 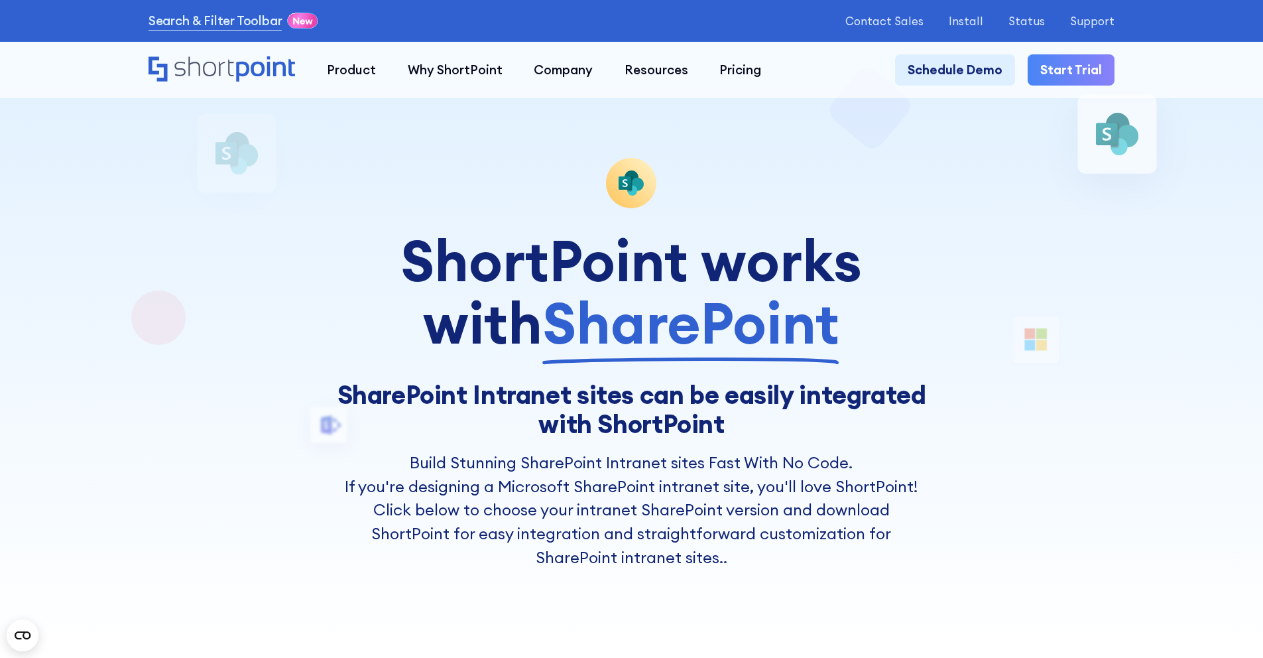 I want to click on div: Why ShortPoint, so click(x=455, y=70).